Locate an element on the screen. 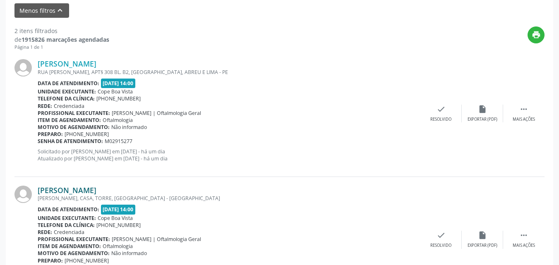 The width and height of the screenshot is (559, 265). strong: 1915826 marcações agendadas is located at coordinates (65, 39).